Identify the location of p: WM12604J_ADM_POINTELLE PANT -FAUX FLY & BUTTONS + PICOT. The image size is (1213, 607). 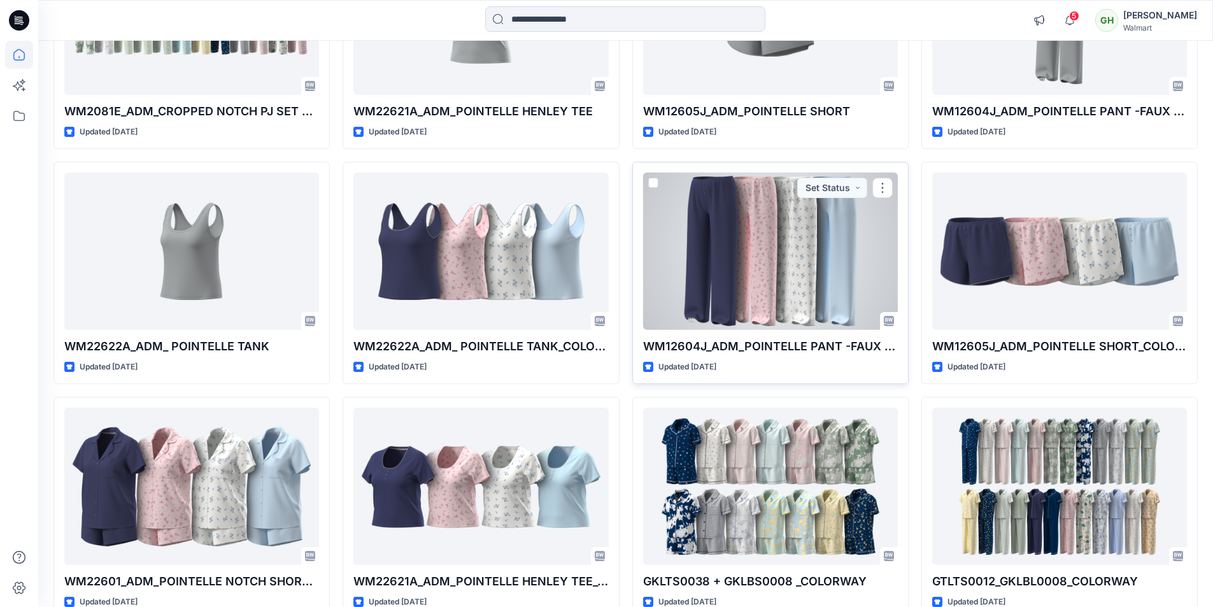
(1059, 111).